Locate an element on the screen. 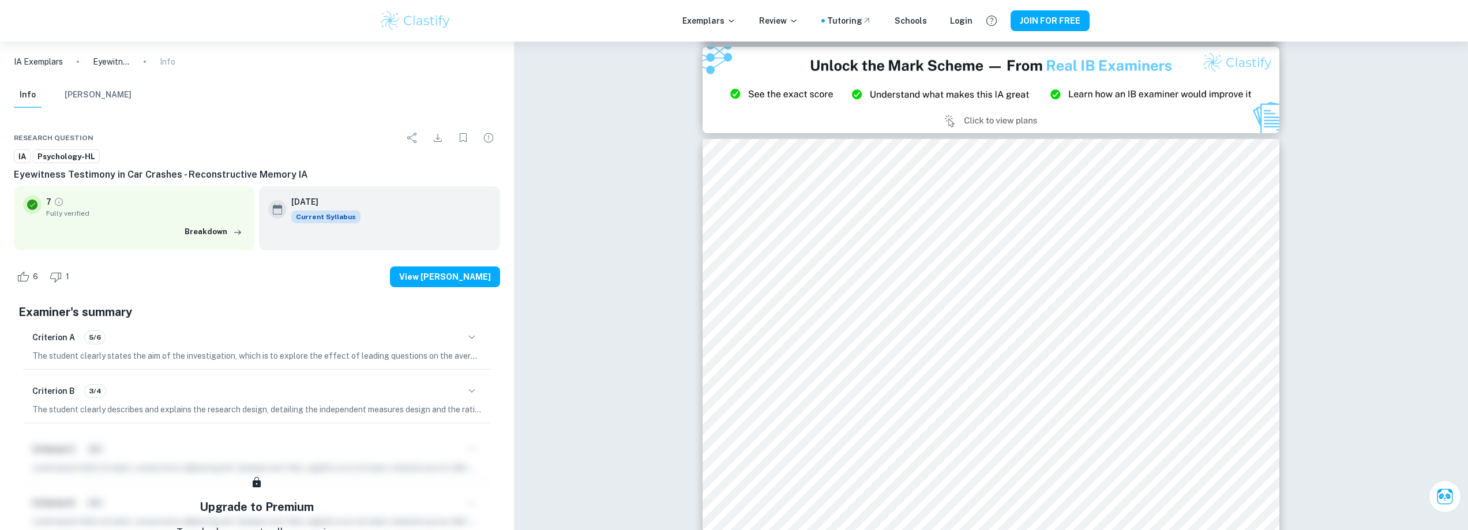 The width and height of the screenshot is (1468, 530). a: IA is located at coordinates (22, 156).